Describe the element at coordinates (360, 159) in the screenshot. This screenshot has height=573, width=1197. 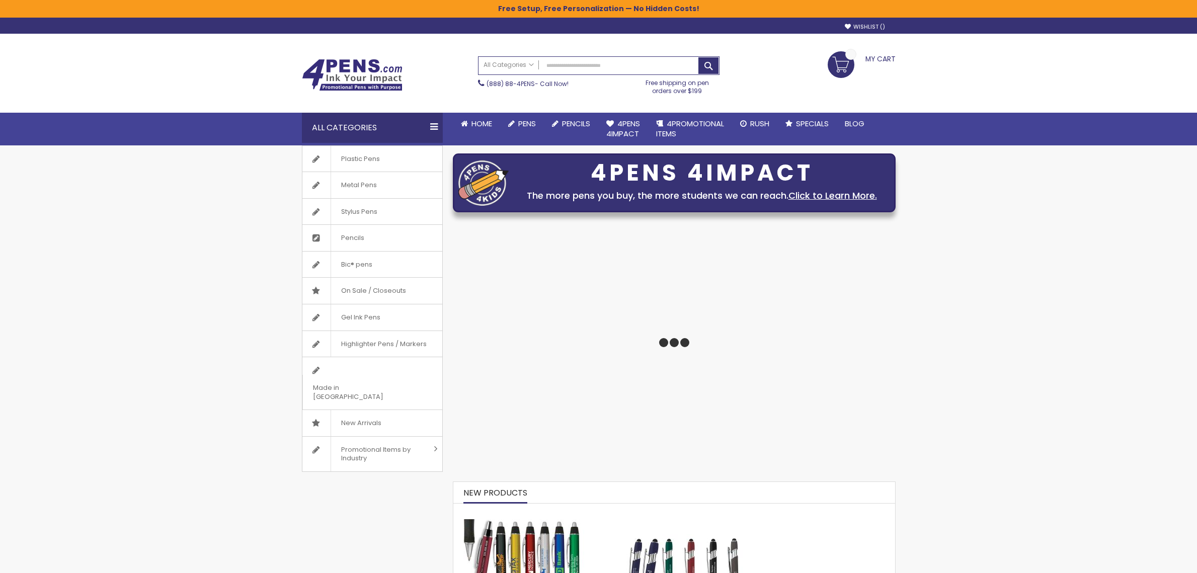
I see `span: Plastic Pens` at that location.